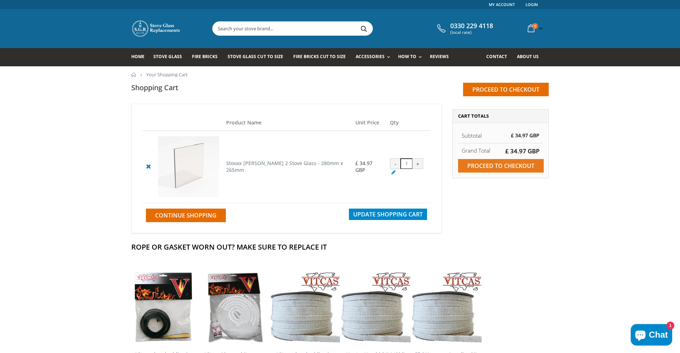 Image resolution: width=680 pixels, height=353 pixels. I want to click on span: Stove Glass, so click(168, 56).